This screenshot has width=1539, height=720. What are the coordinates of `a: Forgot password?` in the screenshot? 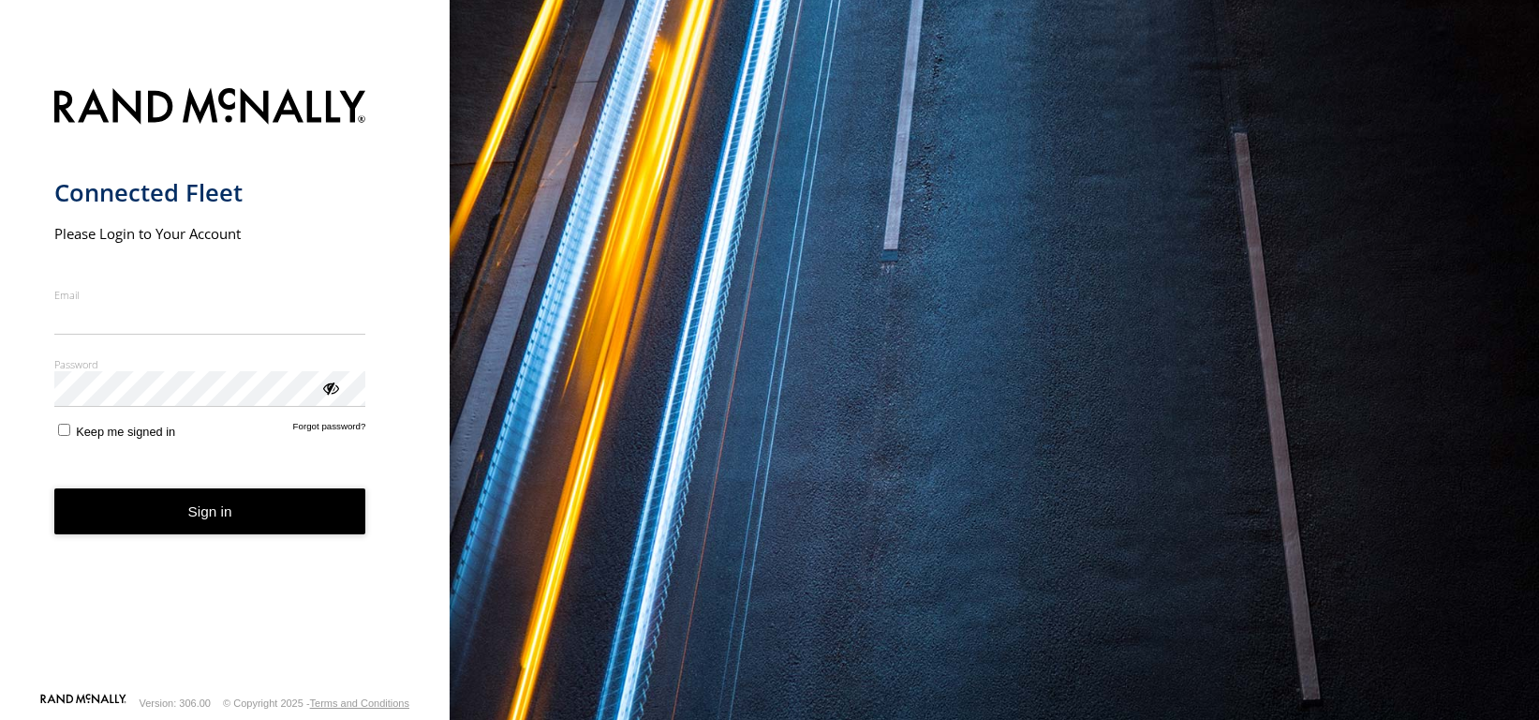 It's located at (330, 429).